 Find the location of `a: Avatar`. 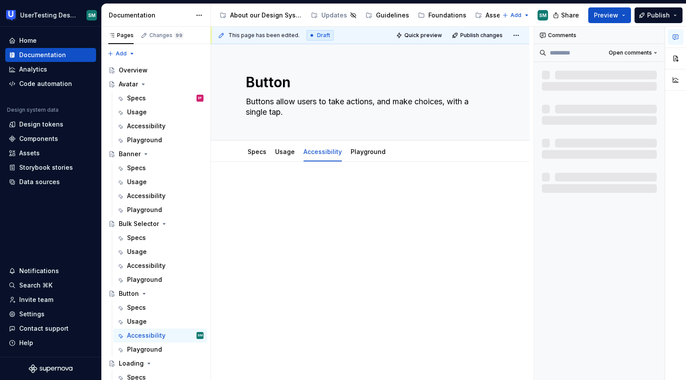

a: Avatar is located at coordinates (156, 84).